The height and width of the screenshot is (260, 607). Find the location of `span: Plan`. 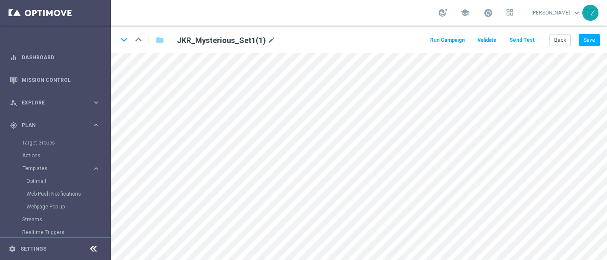

span: Plan is located at coordinates (57, 125).